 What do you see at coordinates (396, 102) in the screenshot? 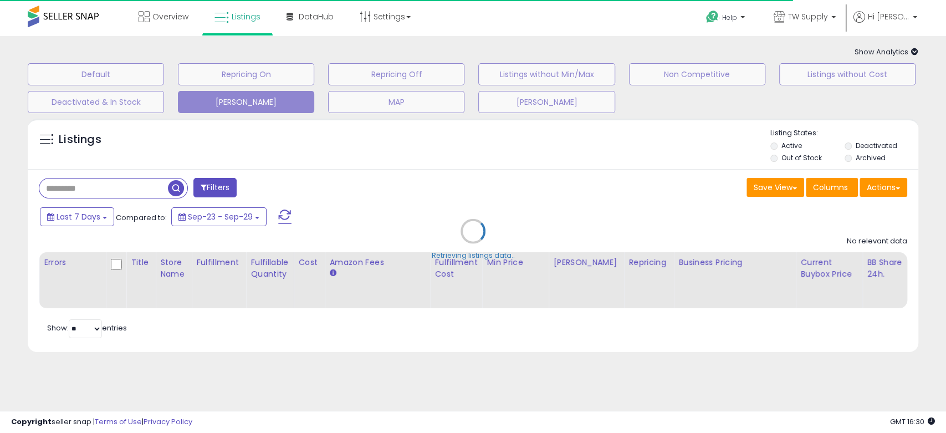
I see `button: MAP` at bounding box center [396, 102].